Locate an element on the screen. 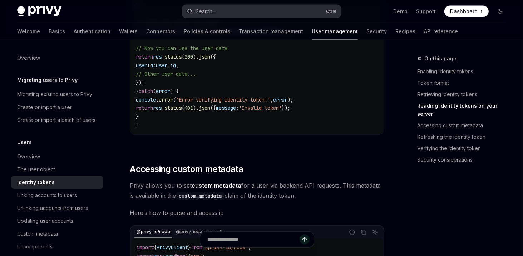  a: Recipes is located at coordinates (405, 31).